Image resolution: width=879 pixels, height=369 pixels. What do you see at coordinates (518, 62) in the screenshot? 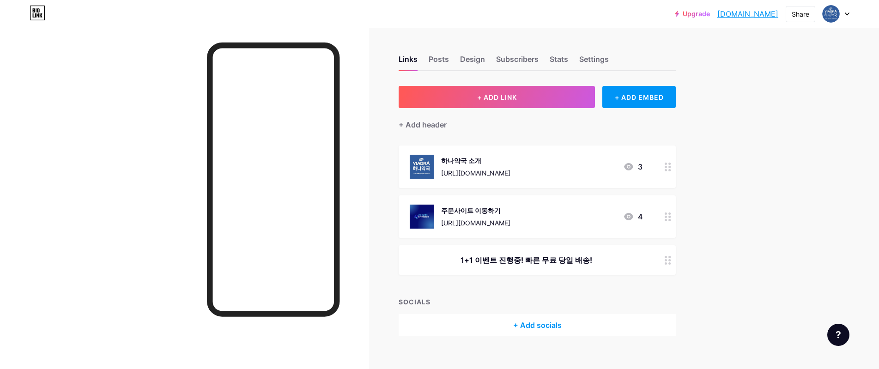
I see `div: Subscribers` at bounding box center [518, 62].